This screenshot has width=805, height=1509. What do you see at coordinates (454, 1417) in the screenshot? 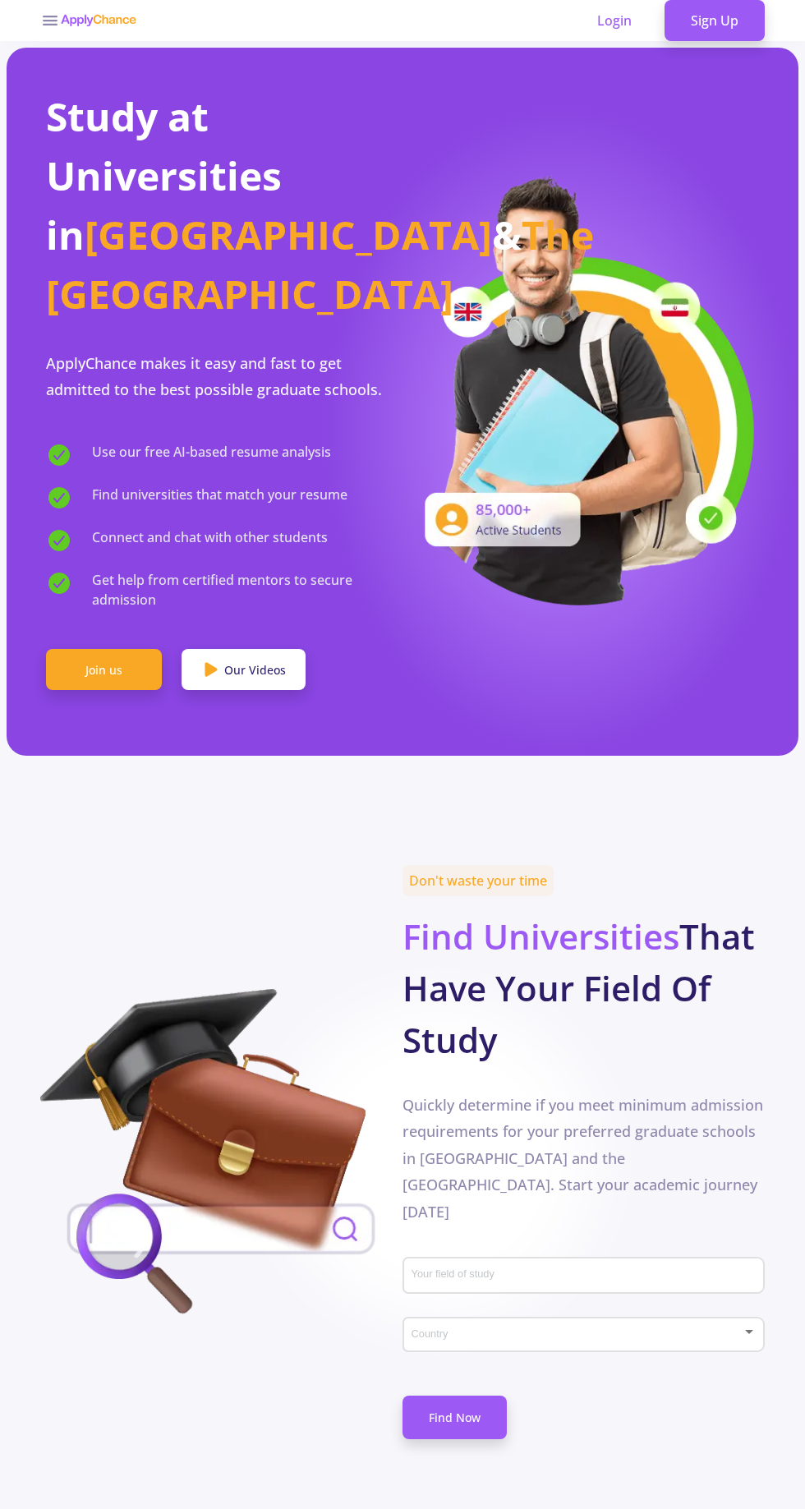
I see `a: Find Now` at bounding box center [454, 1417].